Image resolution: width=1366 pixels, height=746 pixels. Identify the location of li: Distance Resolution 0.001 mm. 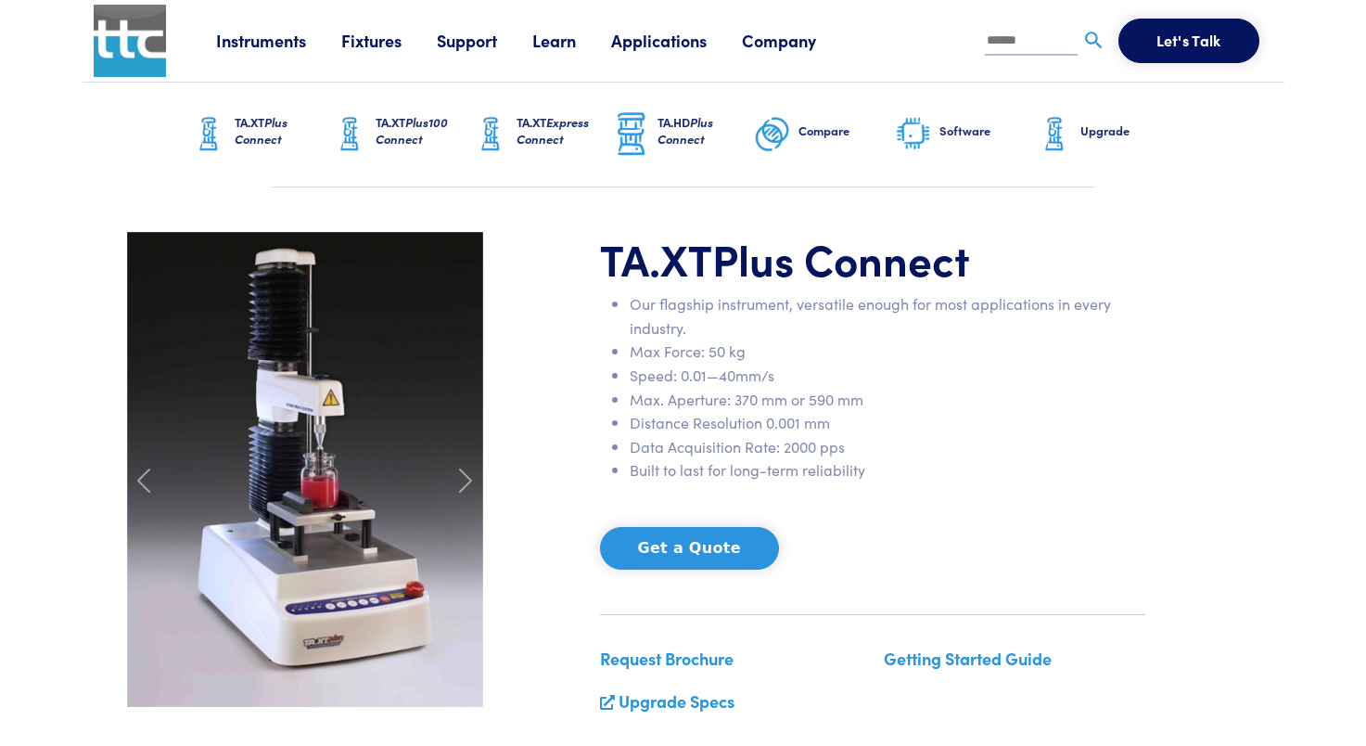
(888, 423).